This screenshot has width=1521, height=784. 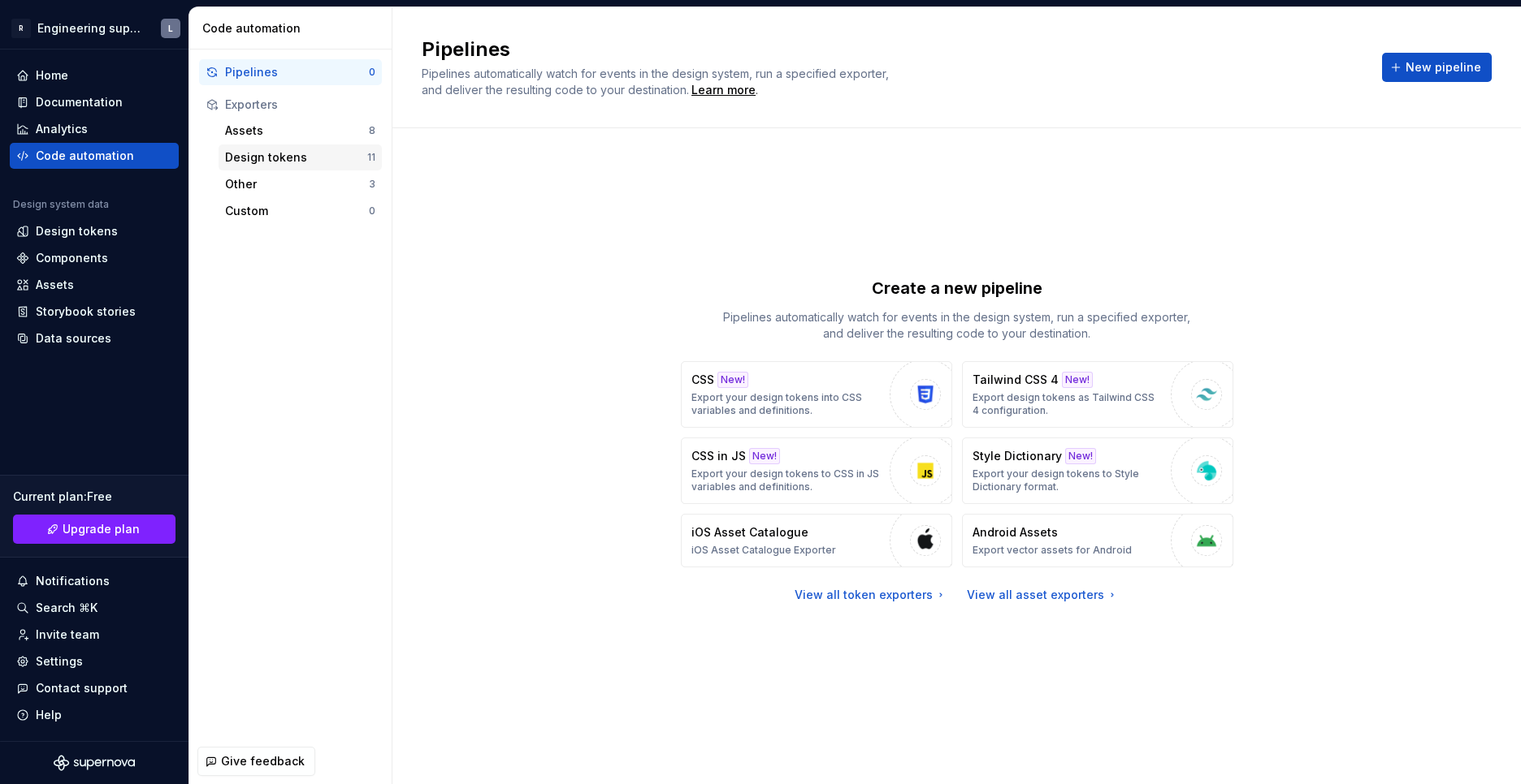 I want to click on a: Pipelines0, so click(x=290, y=72).